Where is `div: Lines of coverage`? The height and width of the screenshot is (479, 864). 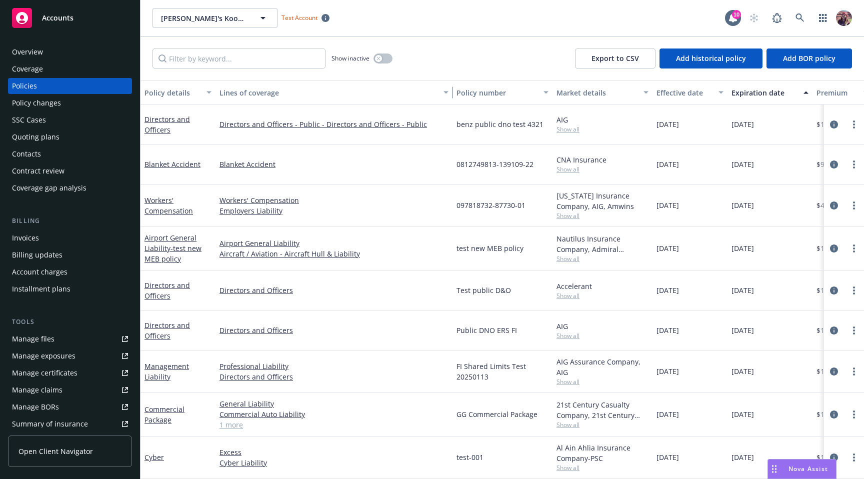
div: Lines of coverage is located at coordinates (329, 93).